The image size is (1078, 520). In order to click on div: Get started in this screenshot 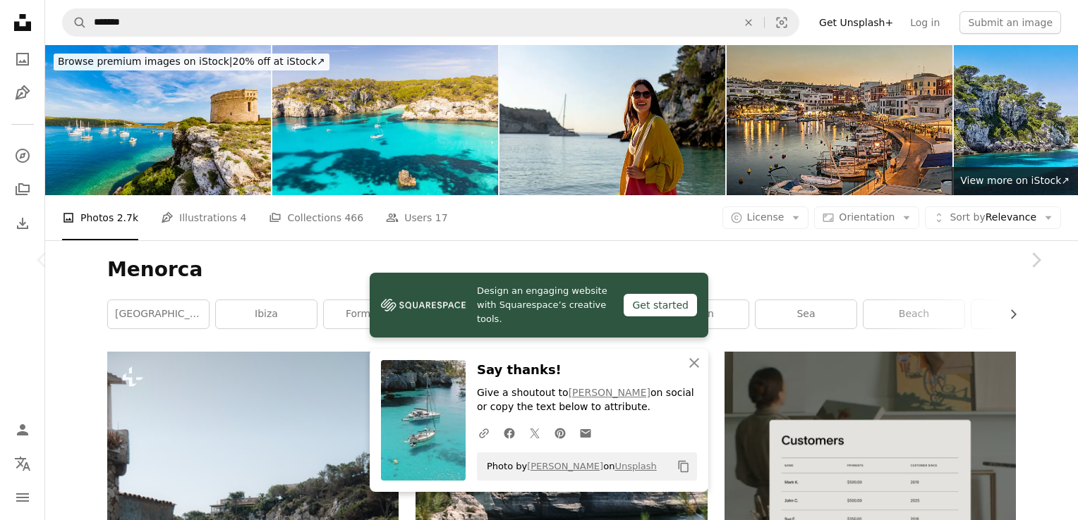, I will do `click(660, 305)`.